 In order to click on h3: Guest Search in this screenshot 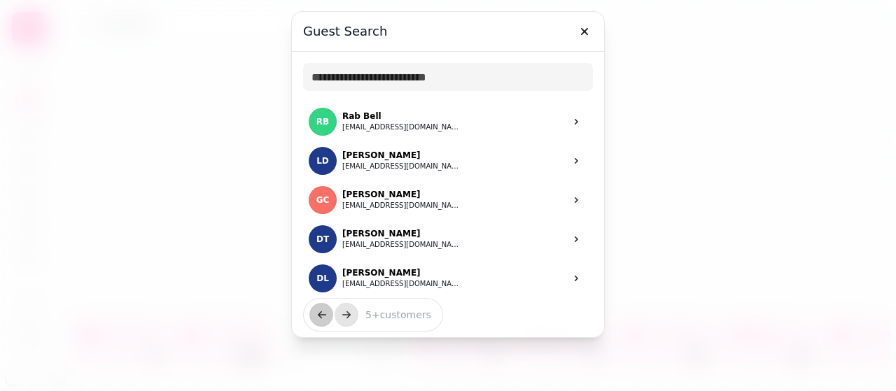, I will do `click(448, 31)`.